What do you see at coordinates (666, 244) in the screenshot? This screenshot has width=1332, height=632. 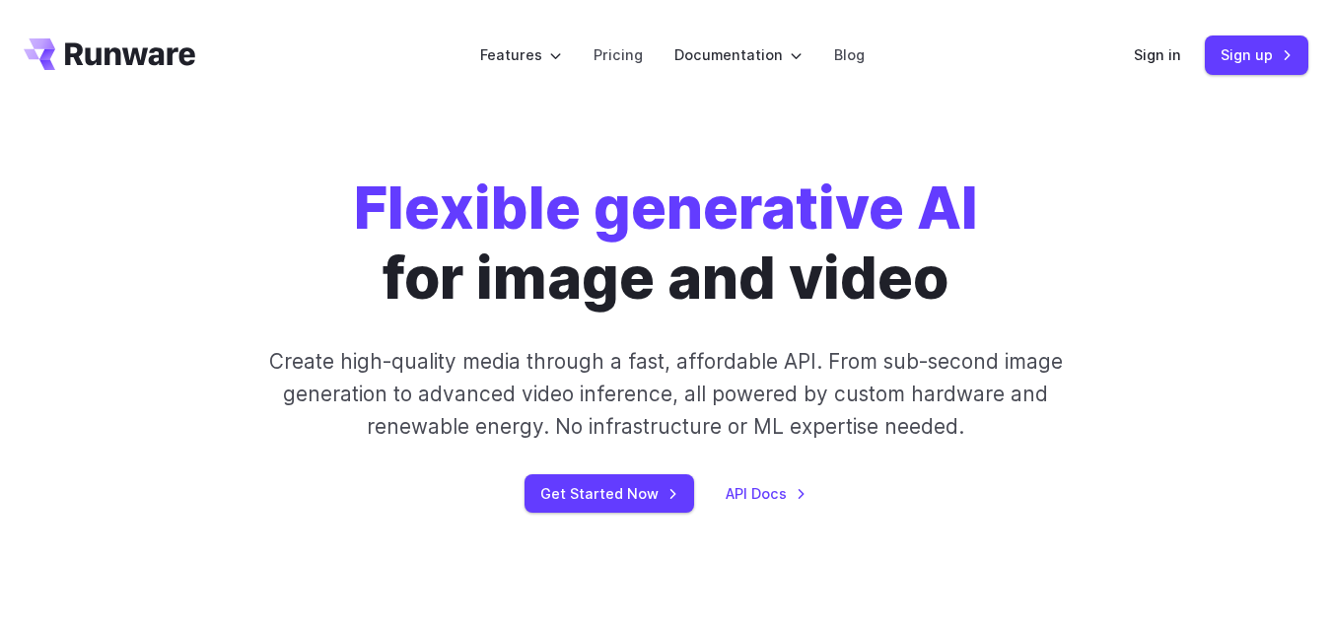 I see `h1: for image and video` at bounding box center [666, 244].